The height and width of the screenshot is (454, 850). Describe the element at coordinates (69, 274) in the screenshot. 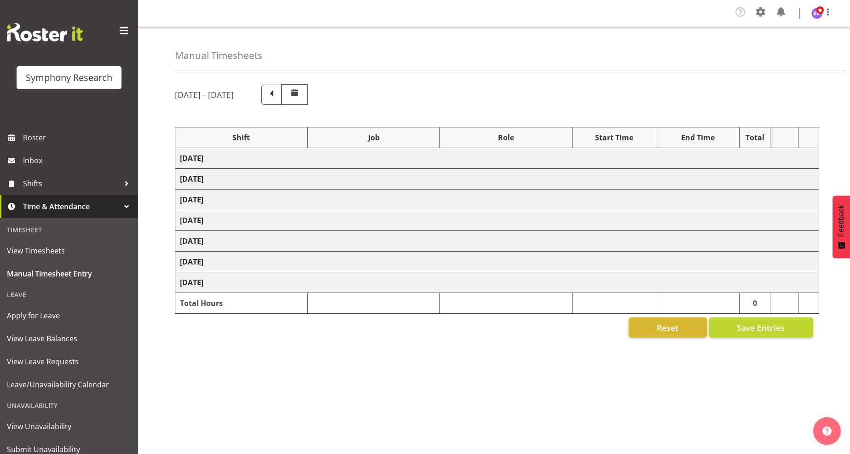

I see `a: Manual Timesheet Entry` at that location.